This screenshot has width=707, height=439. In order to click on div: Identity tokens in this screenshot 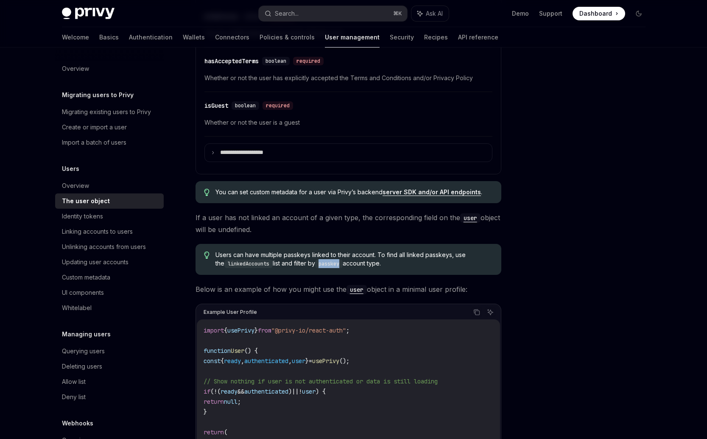, I will do `click(82, 216)`.